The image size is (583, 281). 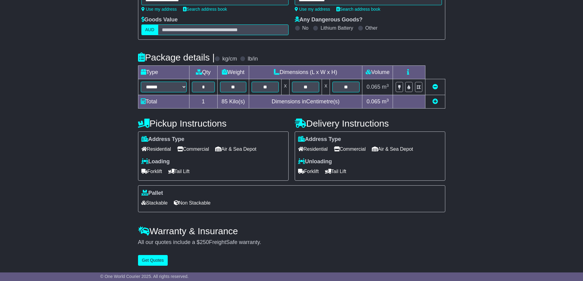 I want to click on td: Volume, so click(x=378, y=73).